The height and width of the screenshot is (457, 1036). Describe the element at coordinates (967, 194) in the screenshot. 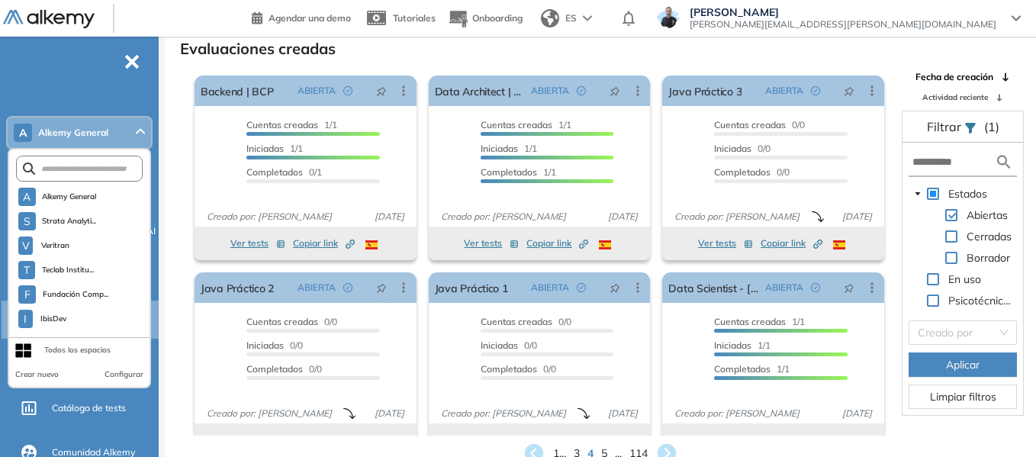

I see `span: Estados` at that location.